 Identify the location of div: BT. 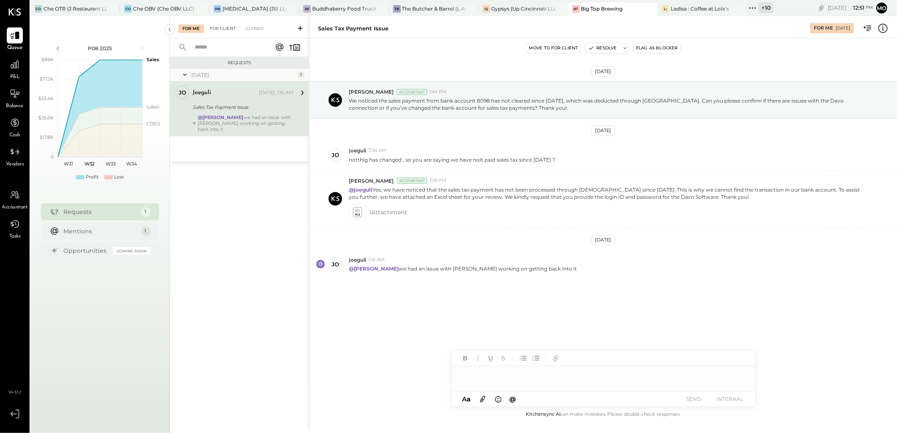
(576, 9).